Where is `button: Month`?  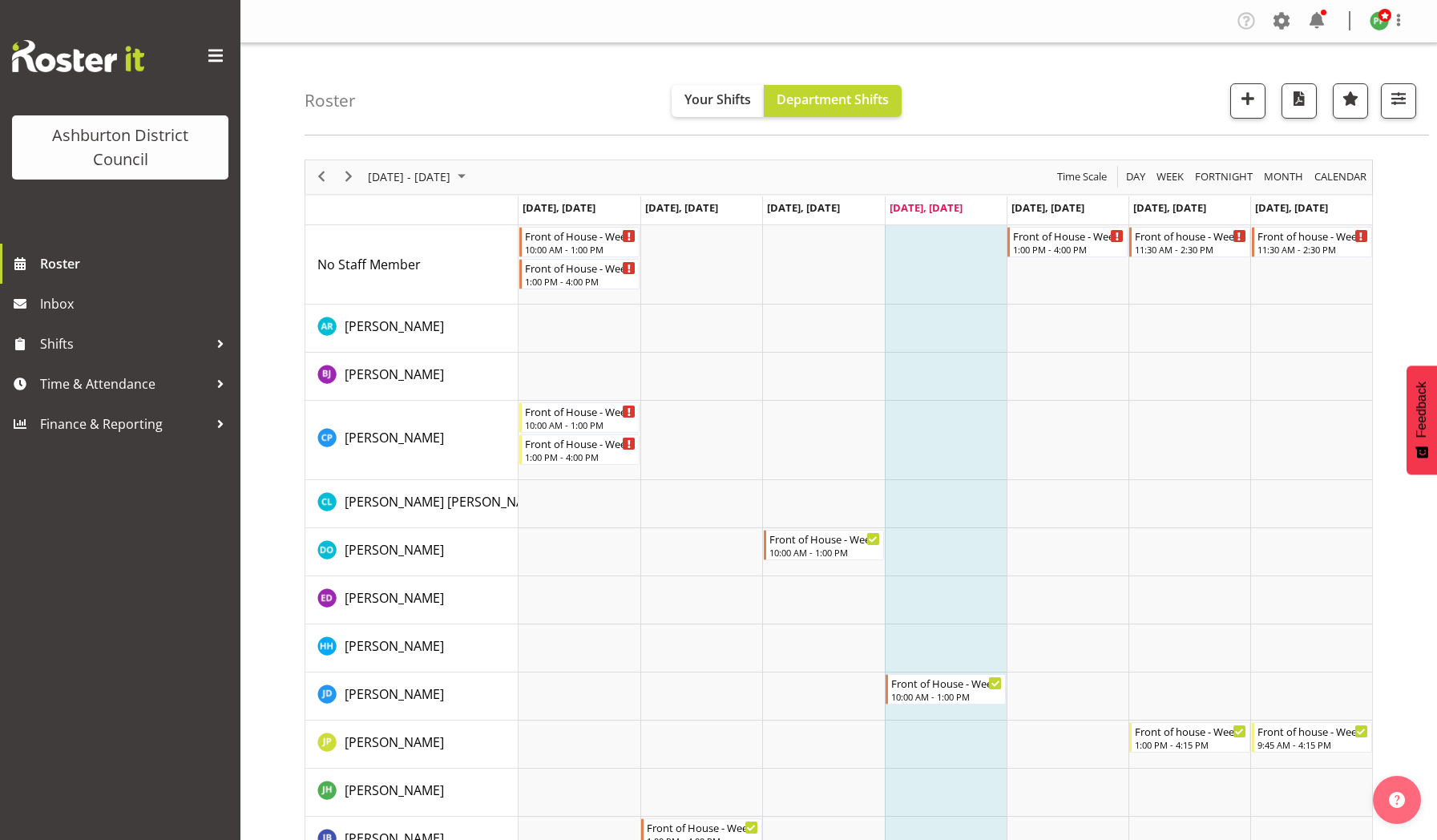 button: Month is located at coordinates (1341, 177).